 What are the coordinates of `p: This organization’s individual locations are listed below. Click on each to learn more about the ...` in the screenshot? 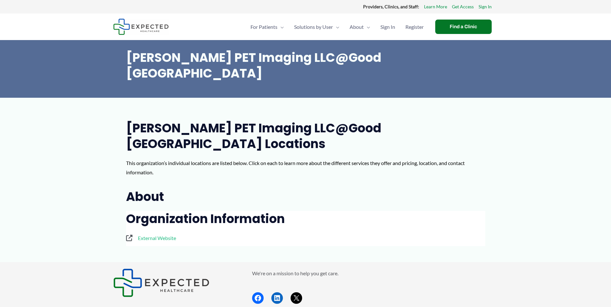 It's located at (306, 168).